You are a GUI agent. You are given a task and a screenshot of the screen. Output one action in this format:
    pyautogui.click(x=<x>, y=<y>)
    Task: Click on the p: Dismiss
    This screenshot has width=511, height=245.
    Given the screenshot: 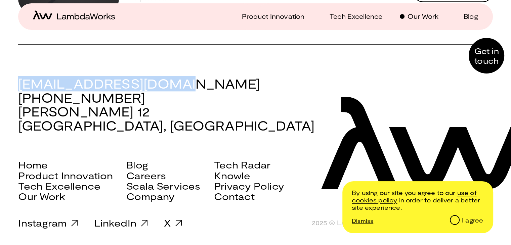 What is the action you would take?
    pyautogui.click(x=362, y=221)
    